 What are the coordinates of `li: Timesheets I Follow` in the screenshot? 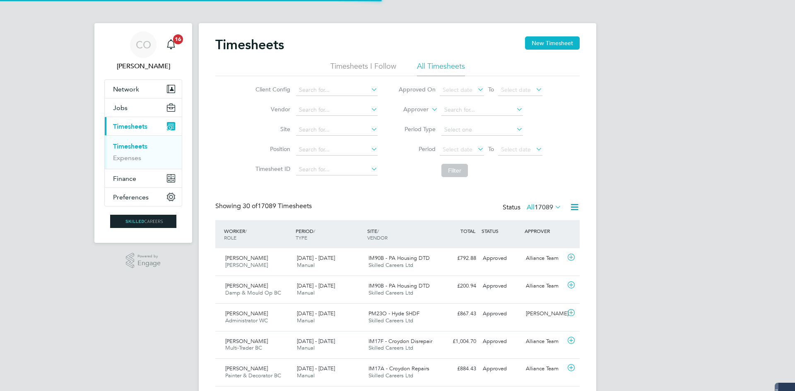 It's located at (363, 69).